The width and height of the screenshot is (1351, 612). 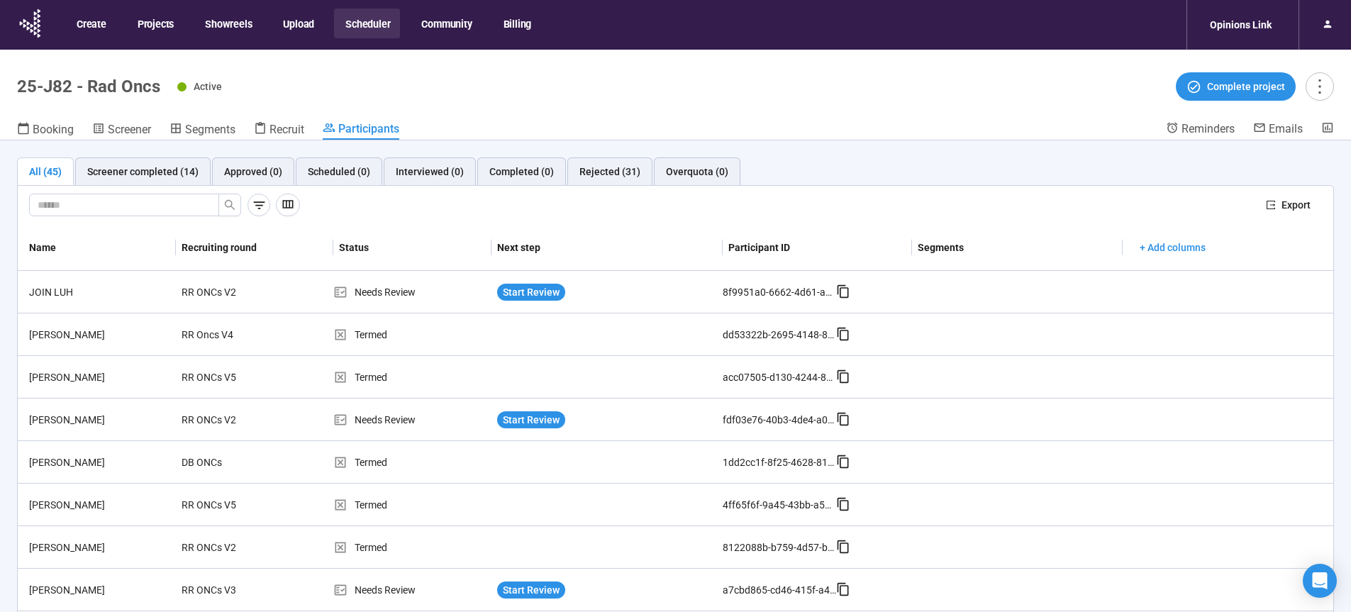 What do you see at coordinates (45, 172) in the screenshot?
I see `div: All (45)` at bounding box center [45, 172].